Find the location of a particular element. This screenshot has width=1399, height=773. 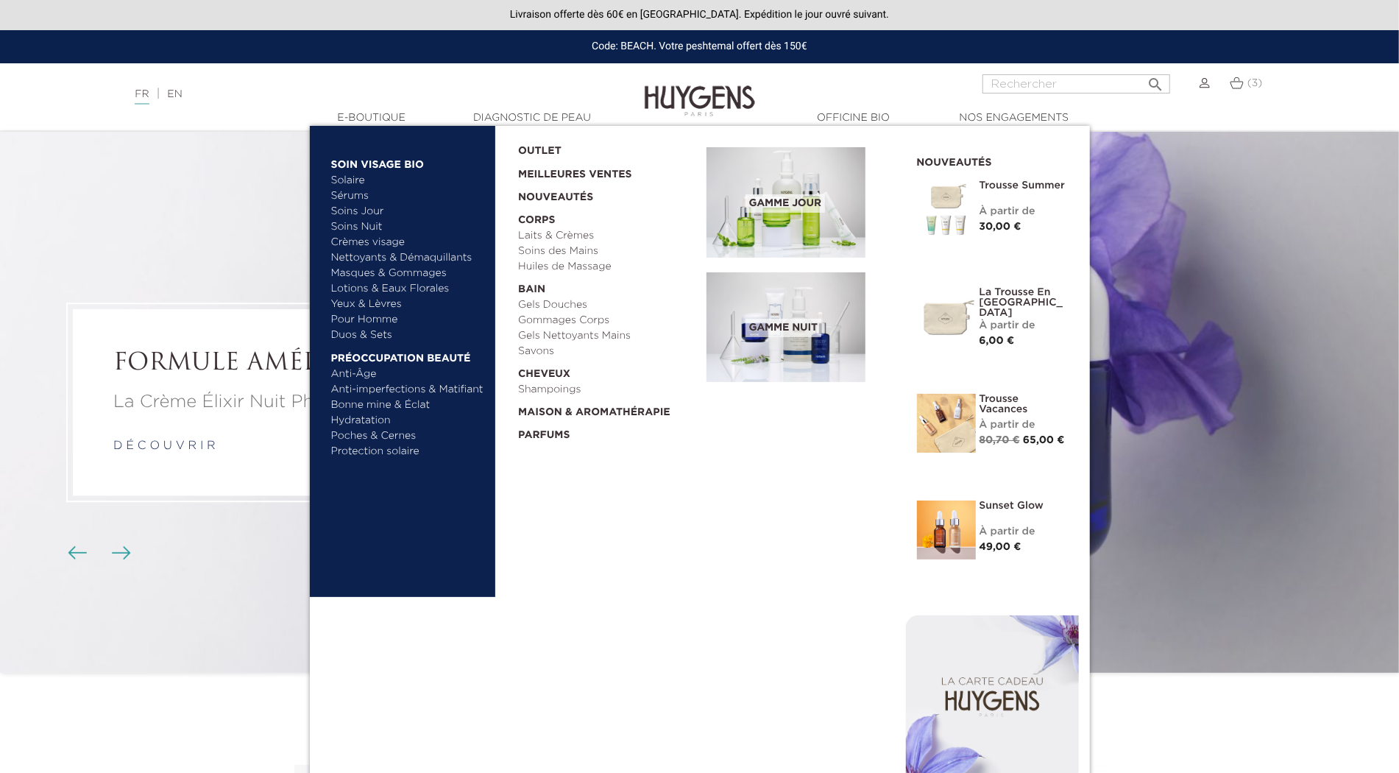

img: Trousse Summer is located at coordinates (947, 210).